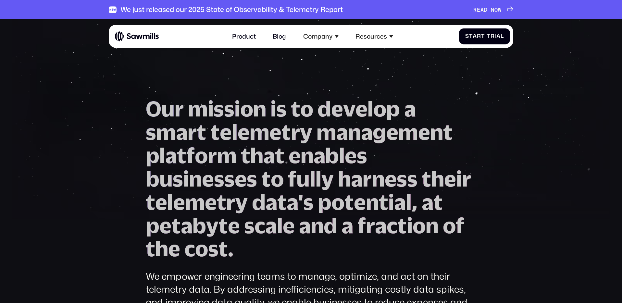 The width and height of the screenshot is (622, 303). Describe the element at coordinates (280, 36) in the screenshot. I see `a: Blog` at that location.